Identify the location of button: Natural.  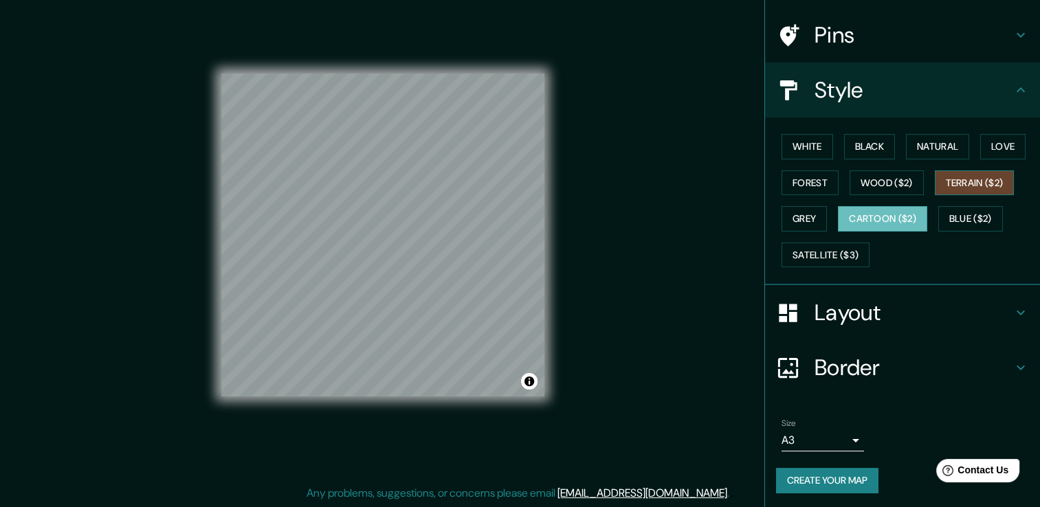
(938, 146).